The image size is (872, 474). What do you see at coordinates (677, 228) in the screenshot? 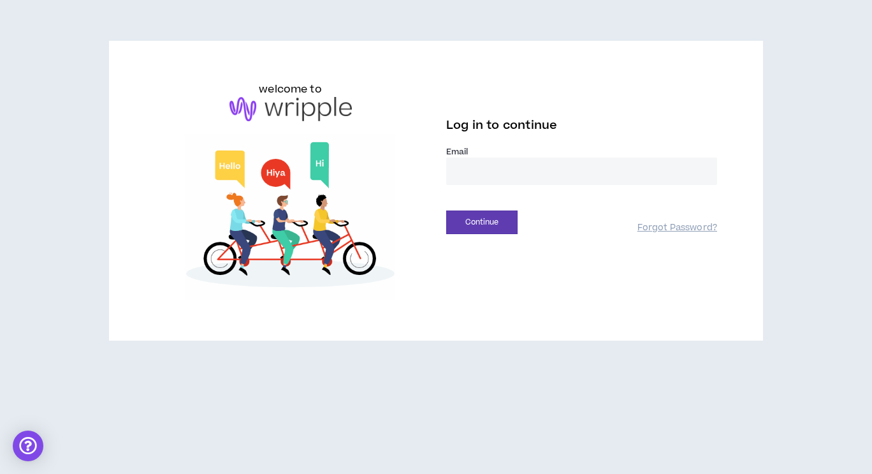
I see `a: Forgot Password?` at bounding box center [677, 228].